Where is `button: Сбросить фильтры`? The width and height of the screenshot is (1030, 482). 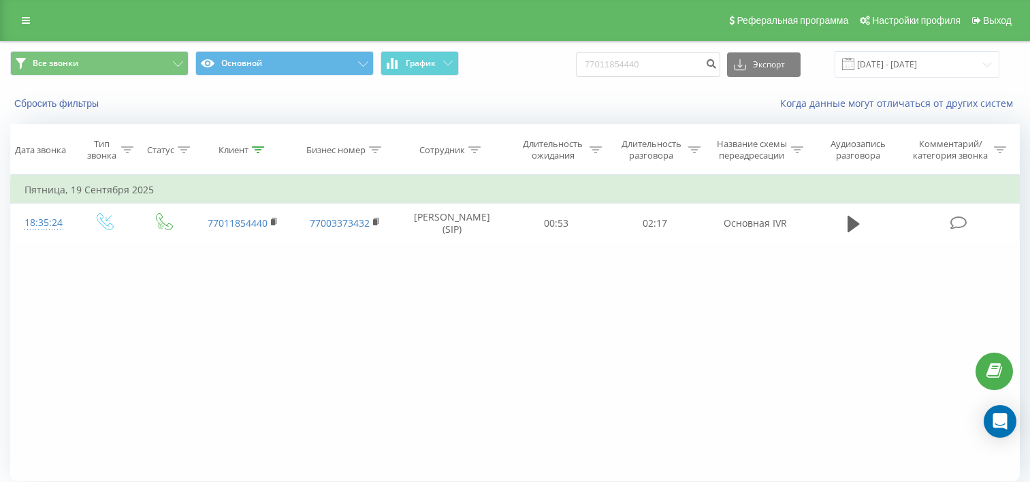 button: Сбросить фильтры is located at coordinates (58, 103).